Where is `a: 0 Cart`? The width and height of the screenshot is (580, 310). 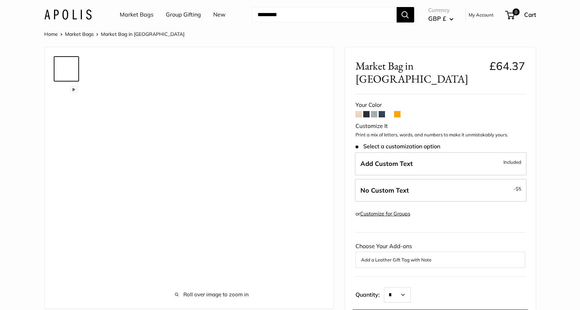
a: 0 Cart is located at coordinates (521, 15).